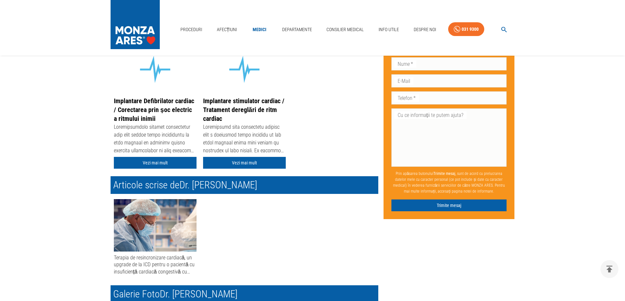 The image size is (625, 301). I want to click on img: Terapia de resincronizare cardiacă, un upgrade de la ICD pentru o pacientă cu insuficiență cardia..., so click(155, 226).